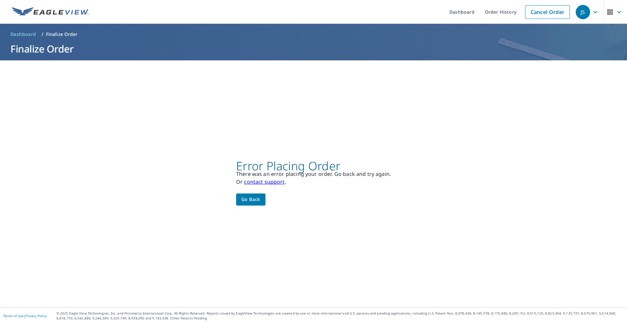 This screenshot has height=324, width=627. What do you see at coordinates (313, 34) in the screenshot?
I see `nav: breadcrumb` at bounding box center [313, 34].